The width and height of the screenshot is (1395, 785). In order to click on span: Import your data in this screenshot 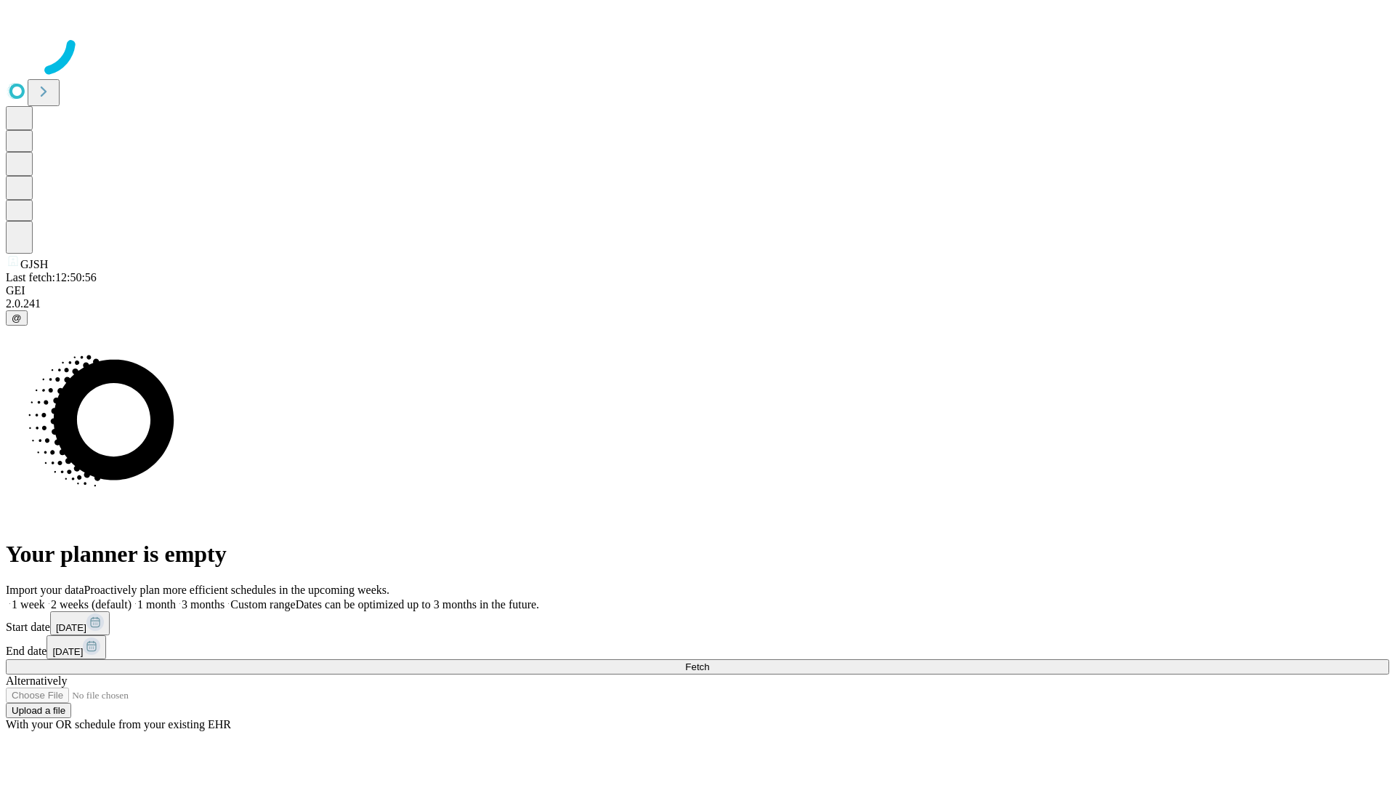, I will do `click(45, 589)`.